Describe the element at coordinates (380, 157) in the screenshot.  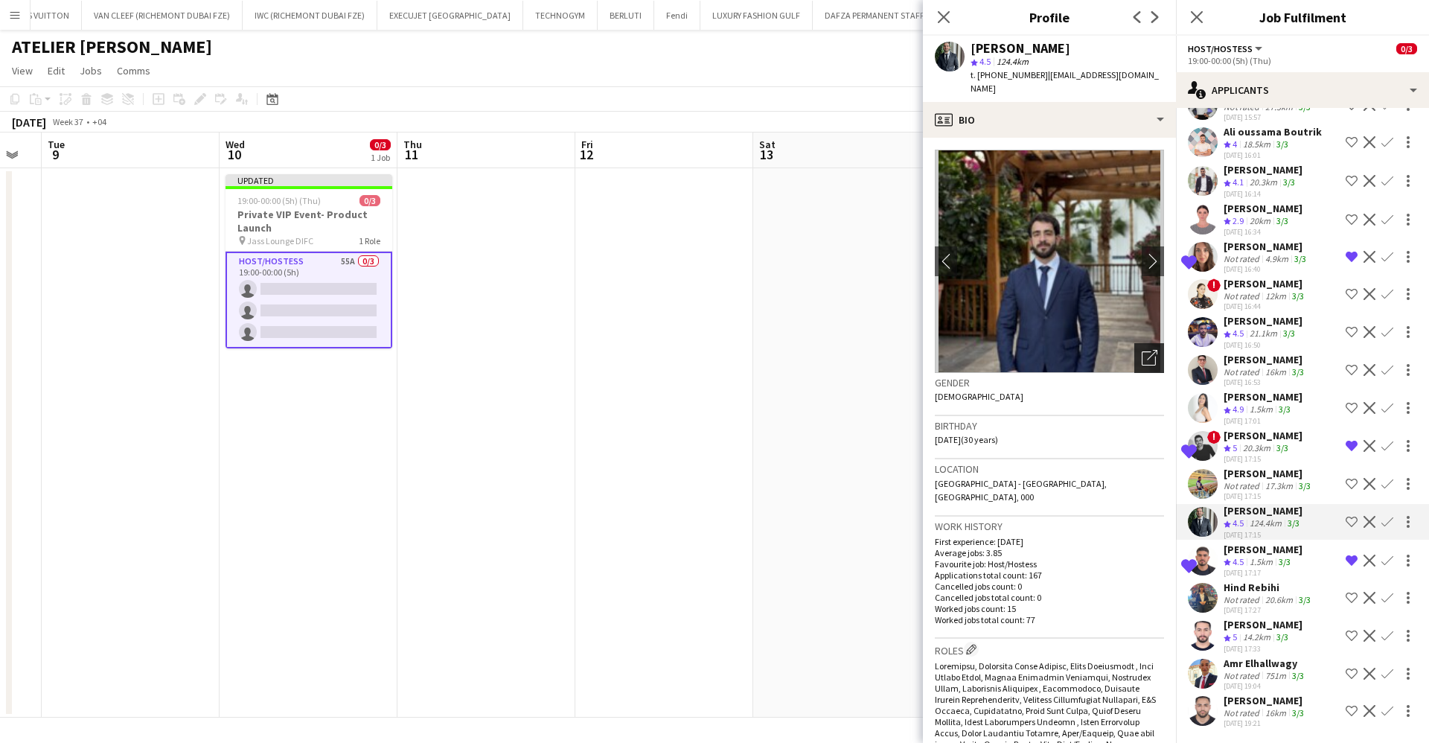
I see `div: 1 Job` at that location.